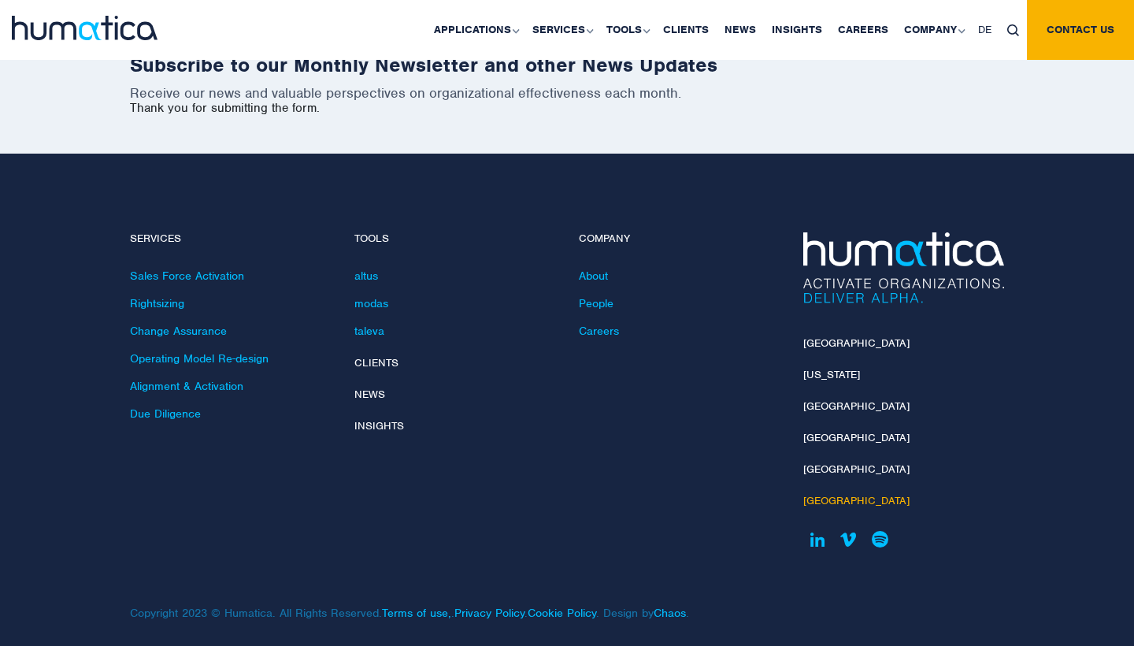  Describe the element at coordinates (903, 268) in the screenshot. I see `img: Humatica` at that location.